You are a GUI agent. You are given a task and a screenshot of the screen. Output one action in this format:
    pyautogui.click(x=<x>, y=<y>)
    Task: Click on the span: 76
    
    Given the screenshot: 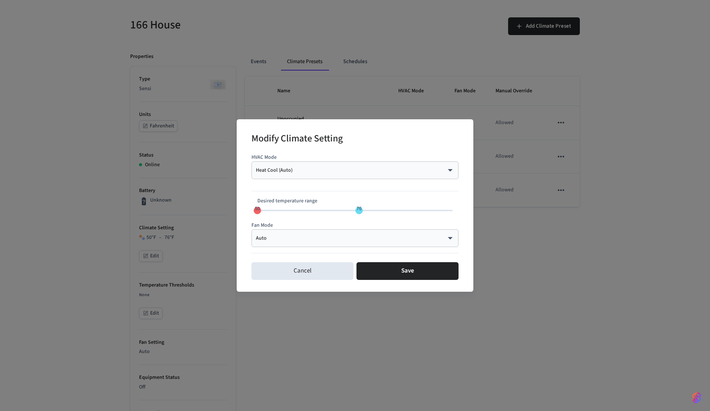 What is the action you would take?
    pyautogui.click(x=359, y=209)
    